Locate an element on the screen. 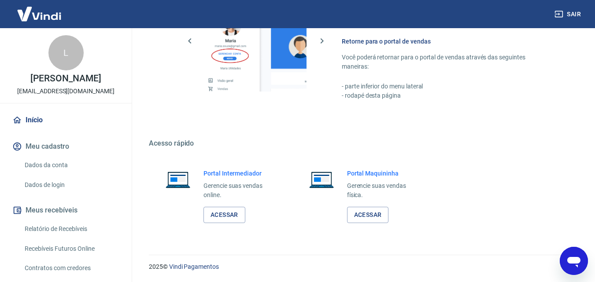 This screenshot has width=595, height=282. a: Relatório de Recebíveis is located at coordinates (71, 229).